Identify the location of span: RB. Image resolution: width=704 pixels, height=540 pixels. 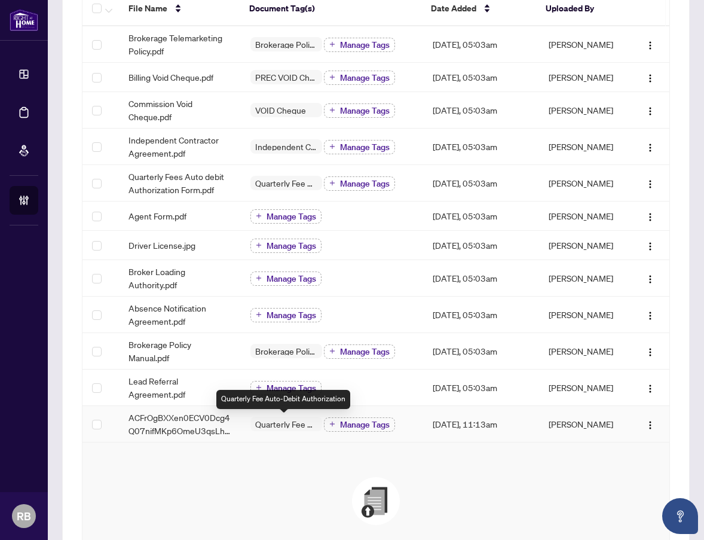
(24, 516).